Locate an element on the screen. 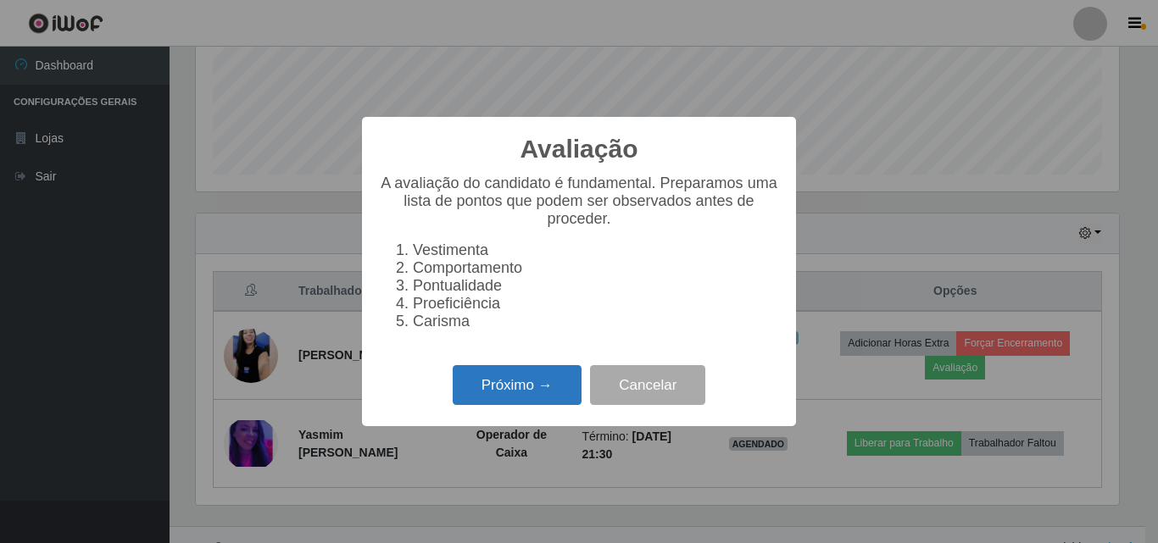 The height and width of the screenshot is (543, 1158). button: Próximo → is located at coordinates (517, 385).